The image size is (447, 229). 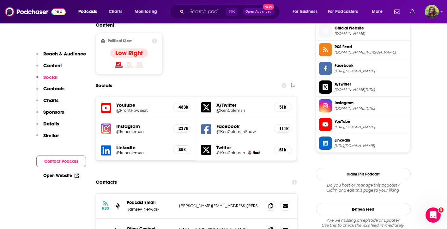 What do you see at coordinates (142, 131) in the screenshot?
I see `h5: @kencoleman` at bounding box center [142, 131].